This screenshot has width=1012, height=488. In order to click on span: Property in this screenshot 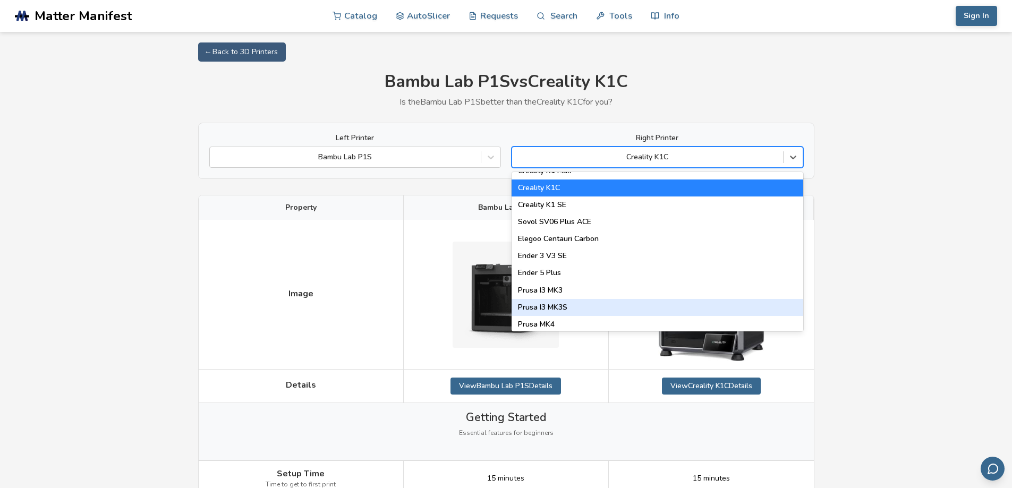, I will do `click(301, 208)`.